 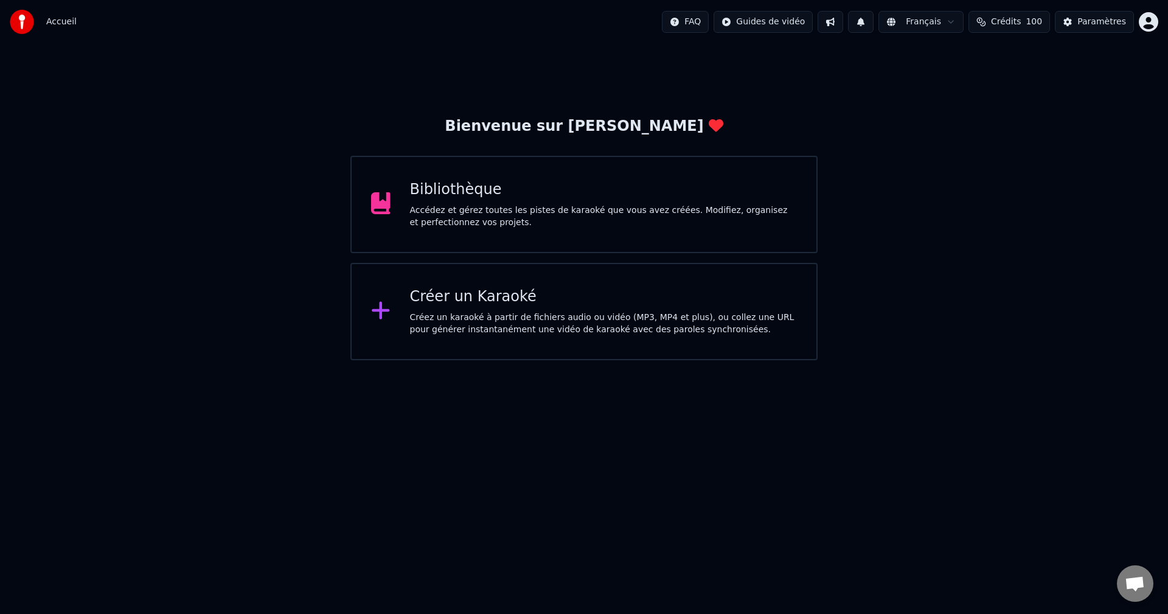 I want to click on span: Crédits, so click(x=1006, y=22).